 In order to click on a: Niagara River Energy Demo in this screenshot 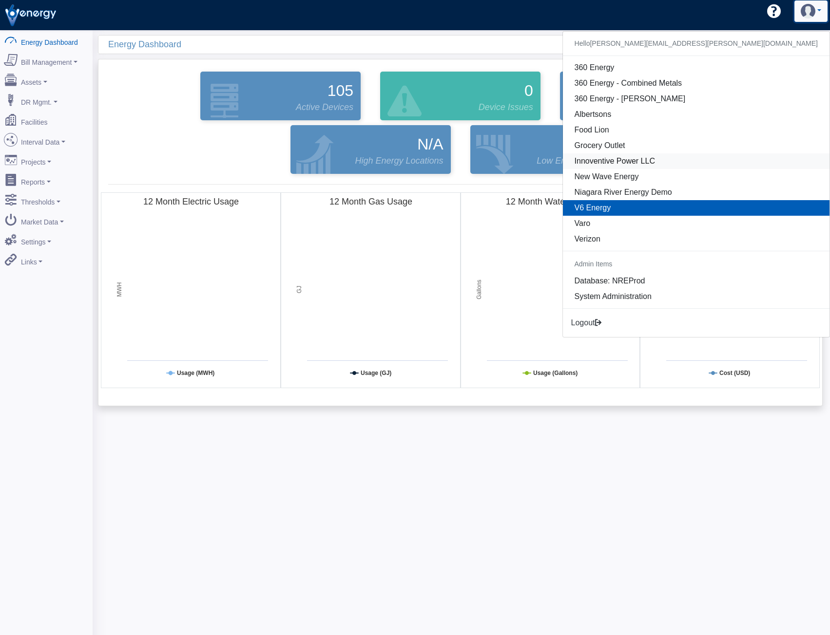, I will do `click(696, 192)`.